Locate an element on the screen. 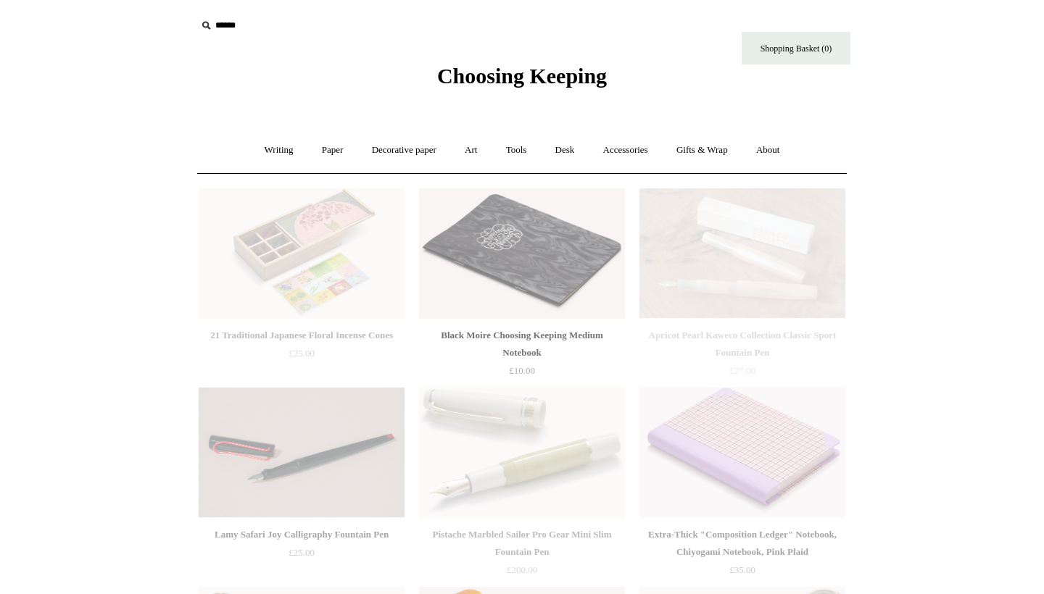  a: Desk is located at coordinates (565, 150).